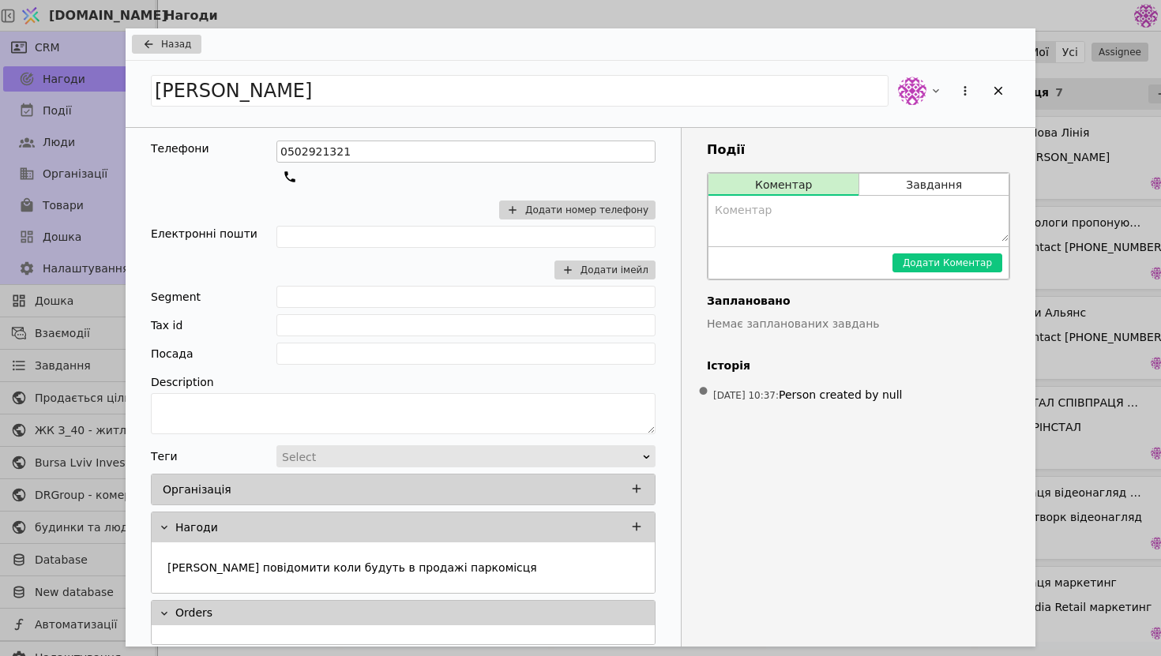 Image resolution: width=1161 pixels, height=656 pixels. Describe the element at coordinates (859, 301) in the screenshot. I see `h4: Заплановано` at that location.